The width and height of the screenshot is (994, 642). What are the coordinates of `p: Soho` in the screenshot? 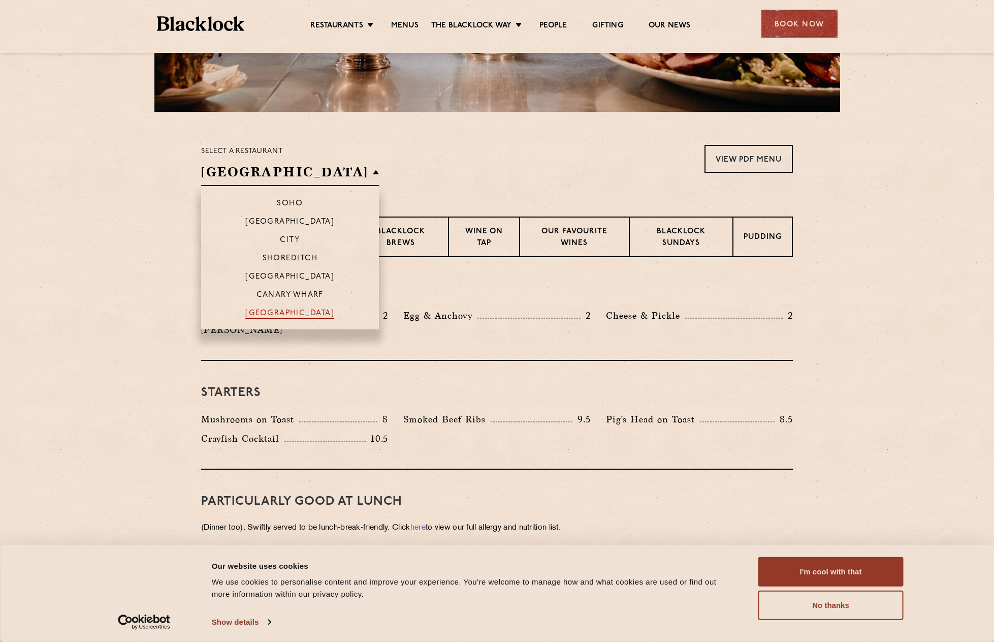 It's located at (290, 204).